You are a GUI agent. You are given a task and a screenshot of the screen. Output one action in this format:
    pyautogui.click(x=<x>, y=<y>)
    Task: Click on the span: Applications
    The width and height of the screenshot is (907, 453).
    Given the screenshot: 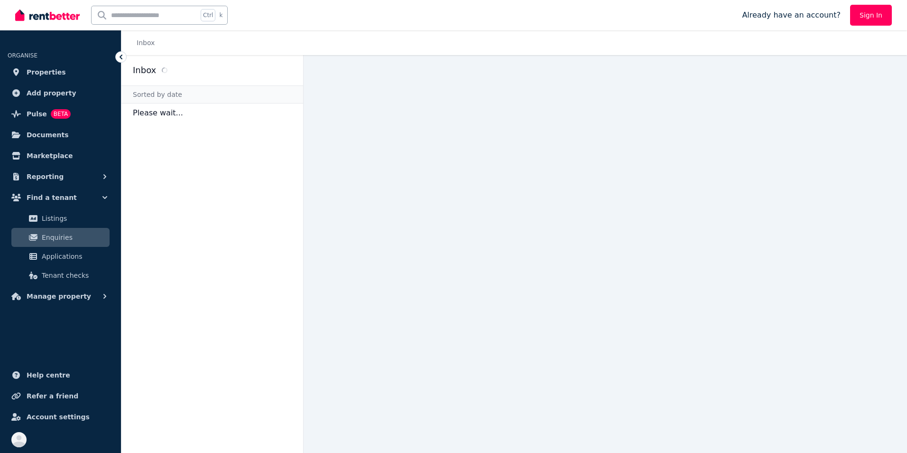 What is the action you would take?
    pyautogui.click(x=74, y=256)
    